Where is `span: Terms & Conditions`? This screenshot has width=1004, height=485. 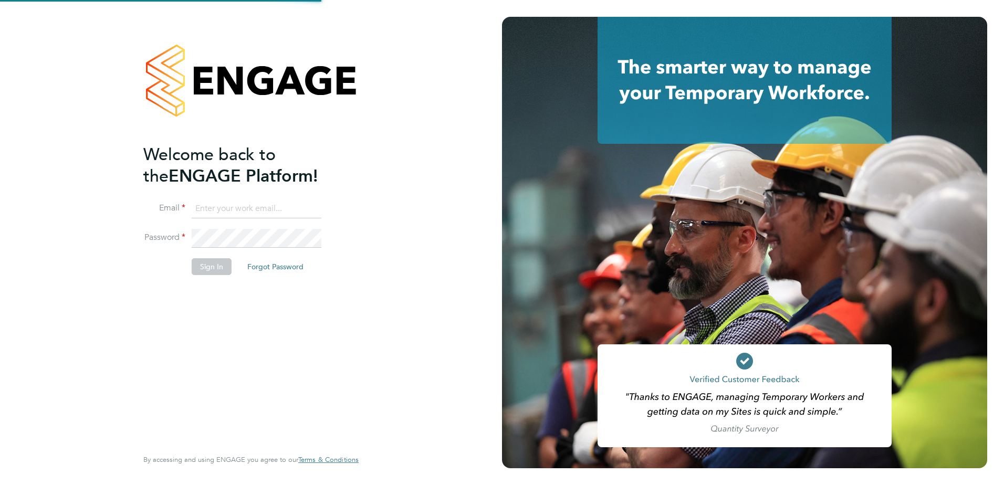
span: Terms & Conditions is located at coordinates (328, 459).